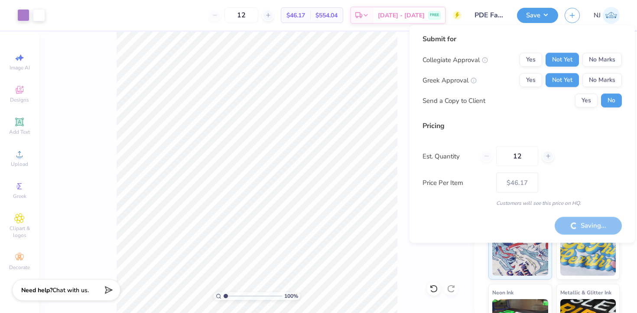 The width and height of the screenshot is (637, 313). What do you see at coordinates (586, 292) in the screenshot?
I see `span: Metallic & Glitter Ink` at bounding box center [586, 292].